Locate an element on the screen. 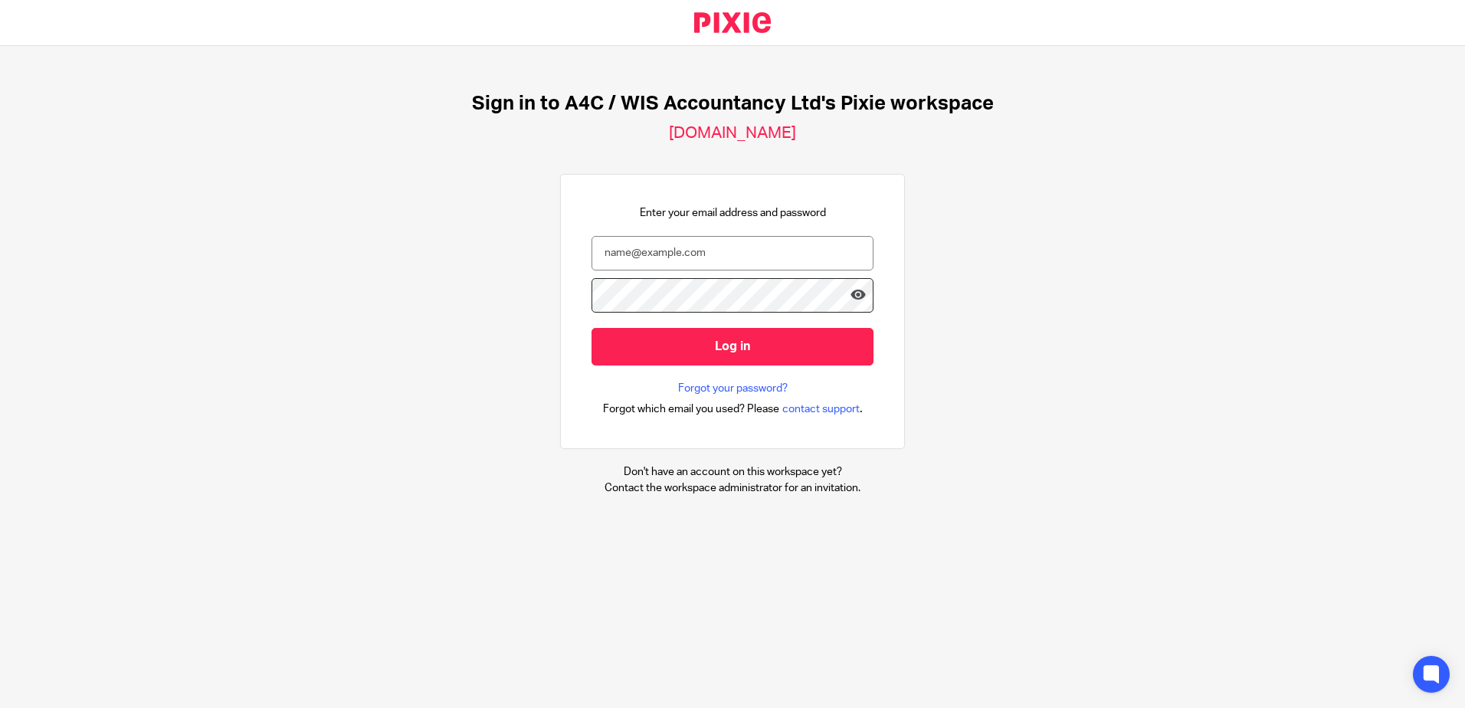 Image resolution: width=1465 pixels, height=708 pixels. input: name@example.com is located at coordinates (732, 253).